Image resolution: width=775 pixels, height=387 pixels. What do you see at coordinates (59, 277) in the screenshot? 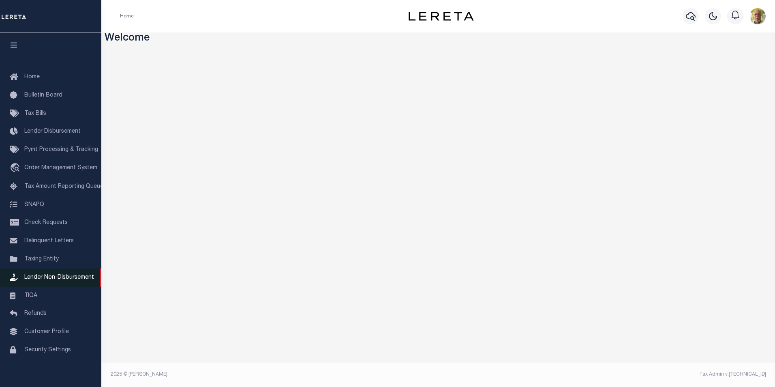
I see `span: Lender Non-Disbursement` at bounding box center [59, 277].